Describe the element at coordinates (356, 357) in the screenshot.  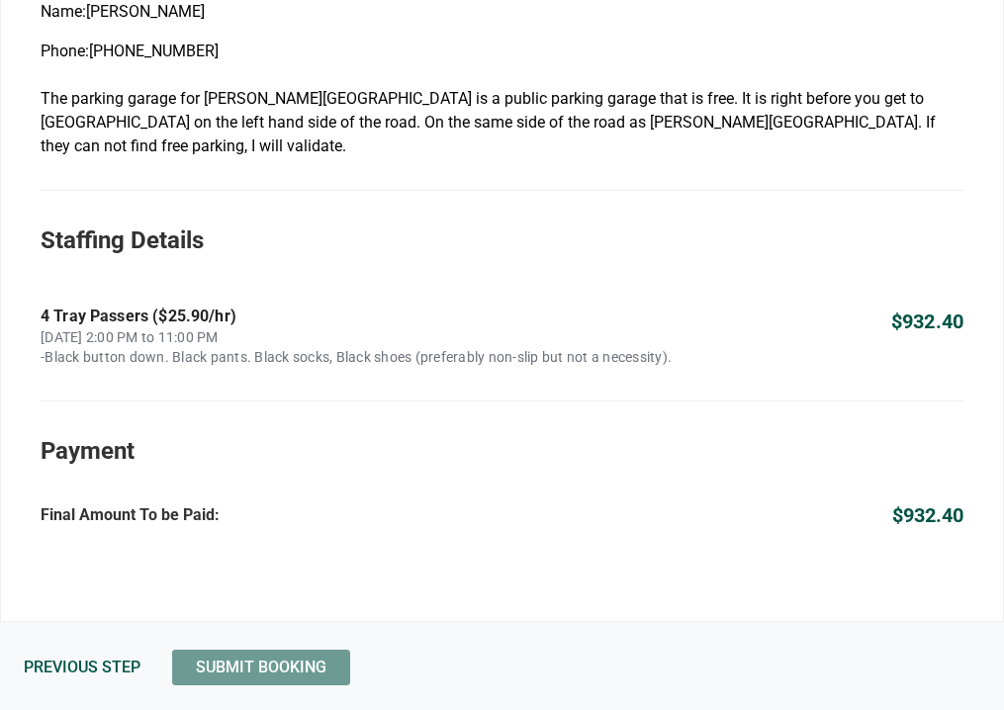
I see `p: - Black button down. Black pants. Black socks, Black shoes (preferably non-slip but not a necessi...` at that location.